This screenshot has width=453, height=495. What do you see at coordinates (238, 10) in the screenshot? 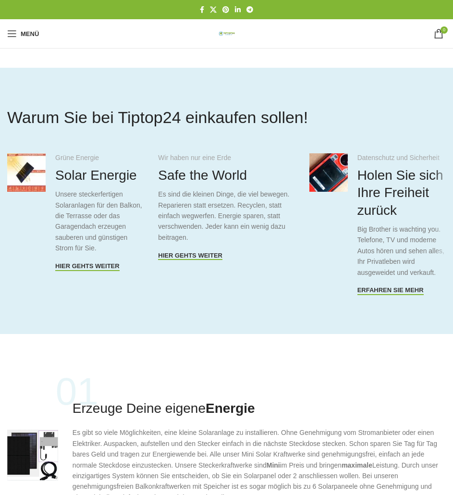
I see `a: LinkedIn Social Link` at bounding box center [238, 10].